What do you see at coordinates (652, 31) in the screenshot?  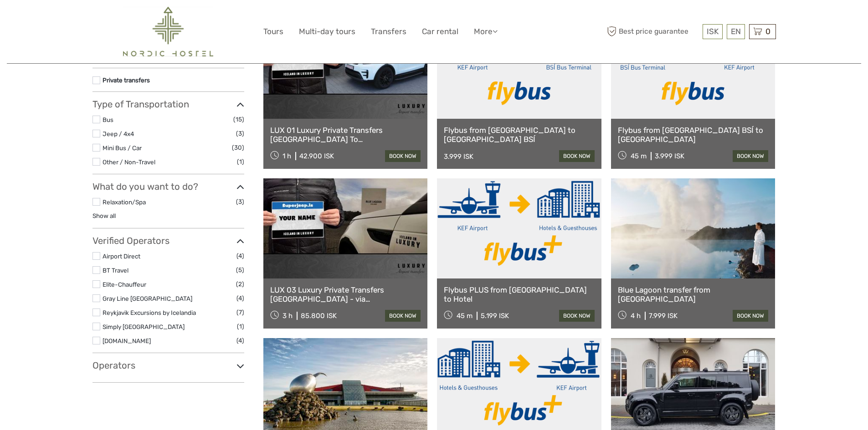 I see `span: Best price guarantee` at bounding box center [652, 31].